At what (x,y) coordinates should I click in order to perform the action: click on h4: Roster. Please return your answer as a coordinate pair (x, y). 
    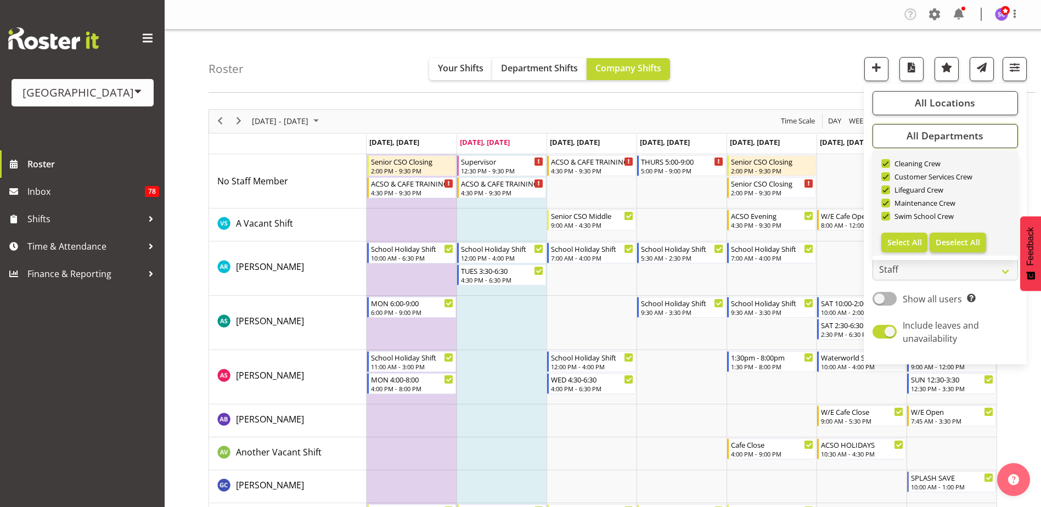
    Looking at the image, I should click on (226, 69).